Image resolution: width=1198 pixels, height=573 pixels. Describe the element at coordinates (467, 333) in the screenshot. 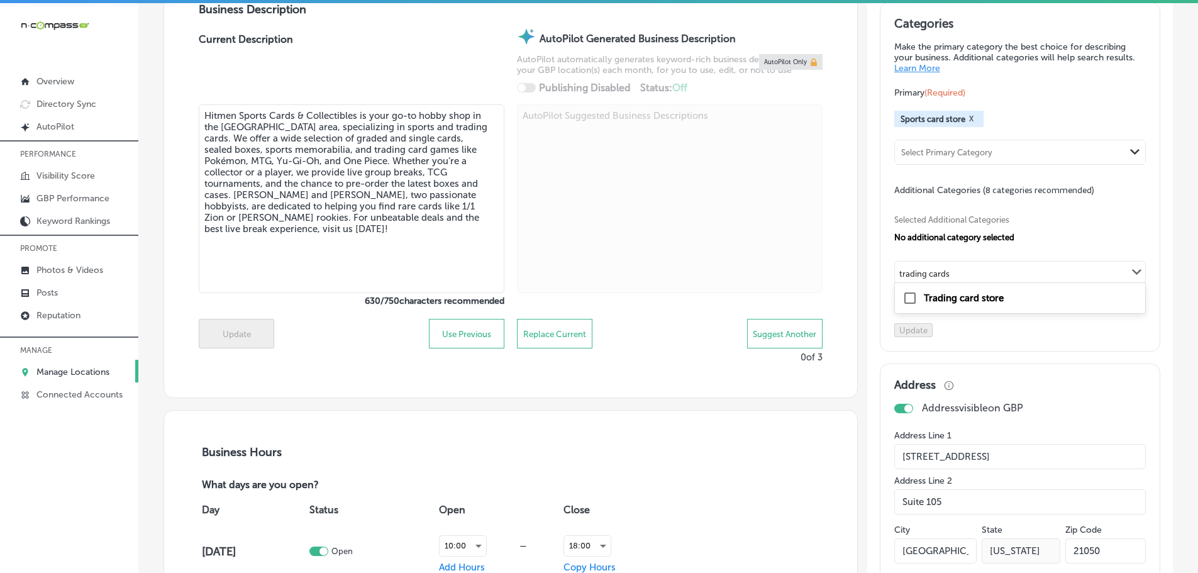

I see `button: Use Previous` at that location.